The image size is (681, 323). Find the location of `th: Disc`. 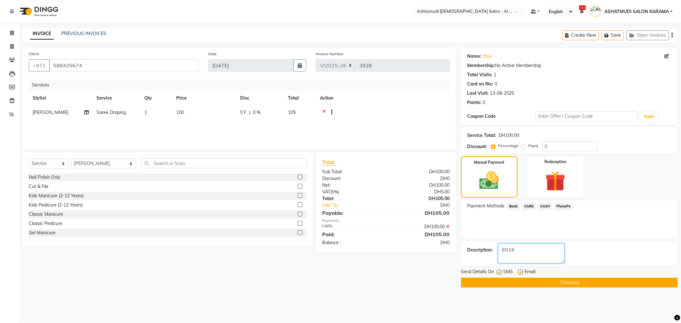

th: Disc is located at coordinates (260, 98).